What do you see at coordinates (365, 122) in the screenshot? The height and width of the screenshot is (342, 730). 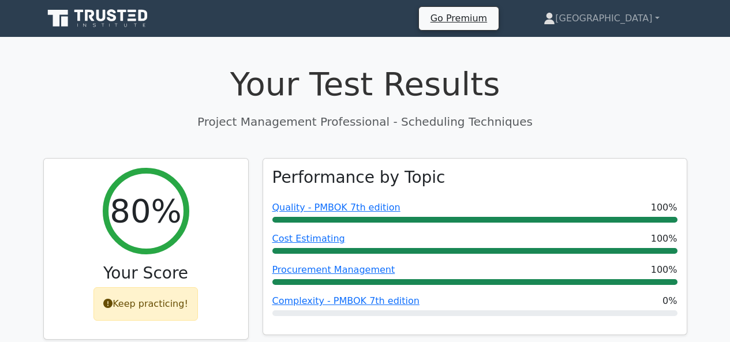 I see `p: Project Management Professional - Scheduling Techniques` at bounding box center [365, 122].